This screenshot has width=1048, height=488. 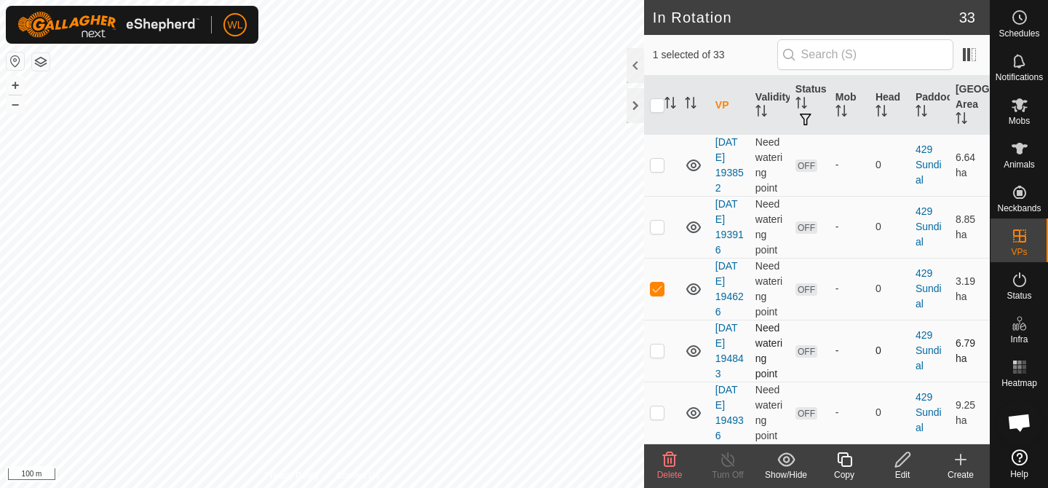 I want to click on a: Privacy Policy, so click(x=291, y=475).